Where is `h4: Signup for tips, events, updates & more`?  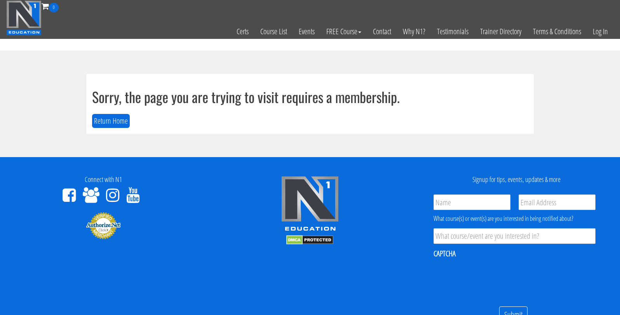
h4: Signup for tips, events, updates & more is located at coordinates (517, 179).